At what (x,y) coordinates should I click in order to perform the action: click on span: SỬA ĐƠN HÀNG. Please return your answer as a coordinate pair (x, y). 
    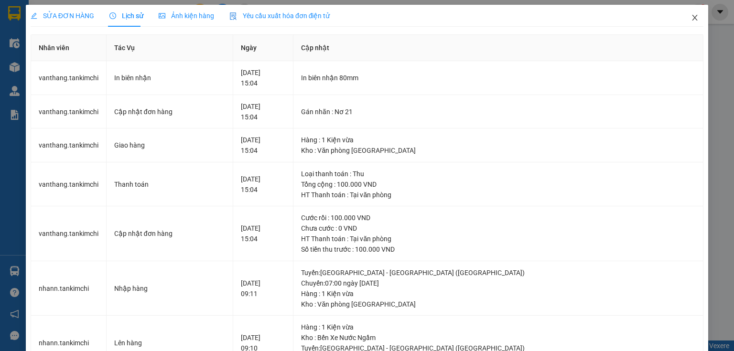
    Looking at the image, I should click on (62, 16).